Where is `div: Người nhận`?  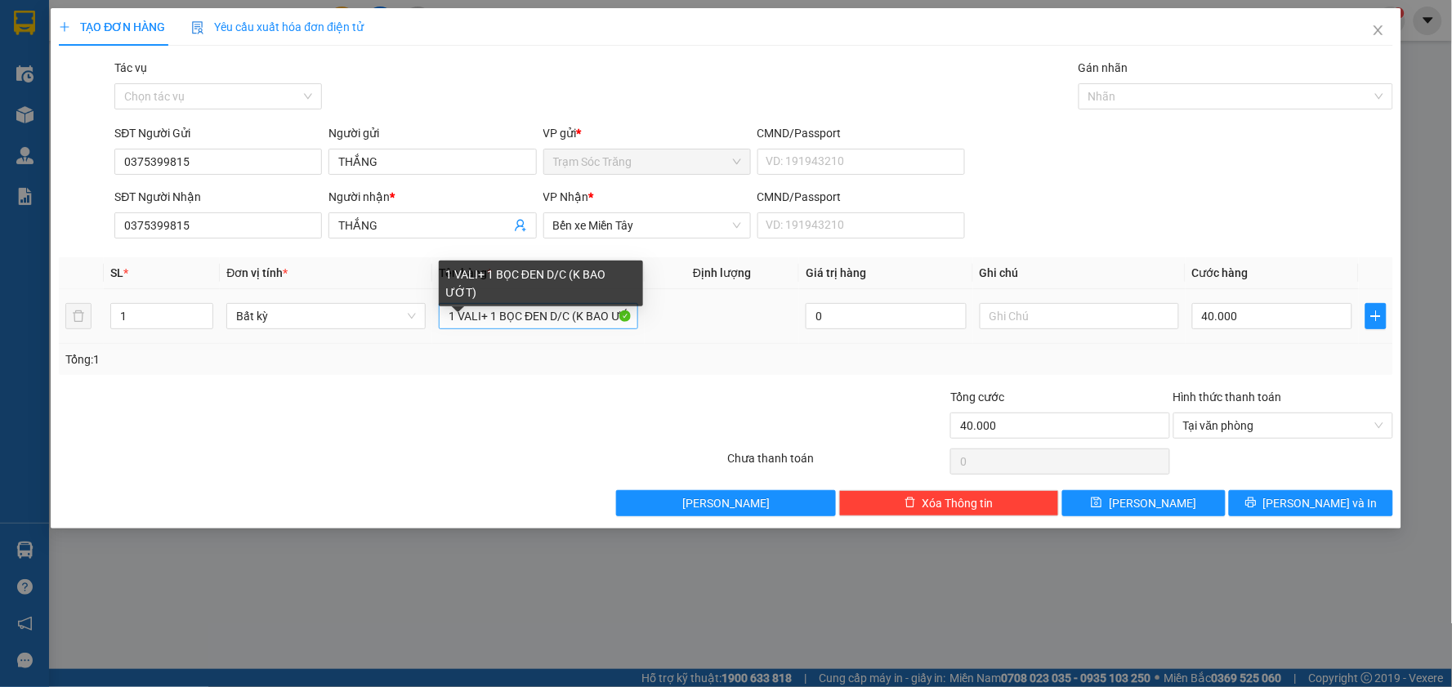
div: Người nhận is located at coordinates (432, 197).